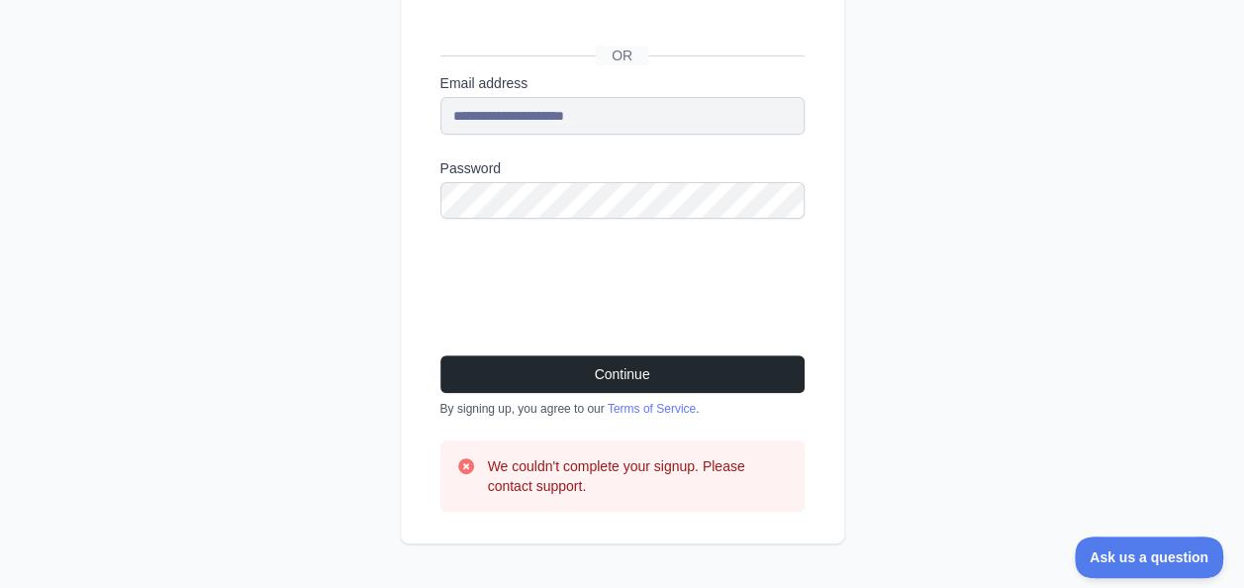  I want to click on label: Password, so click(622, 168).